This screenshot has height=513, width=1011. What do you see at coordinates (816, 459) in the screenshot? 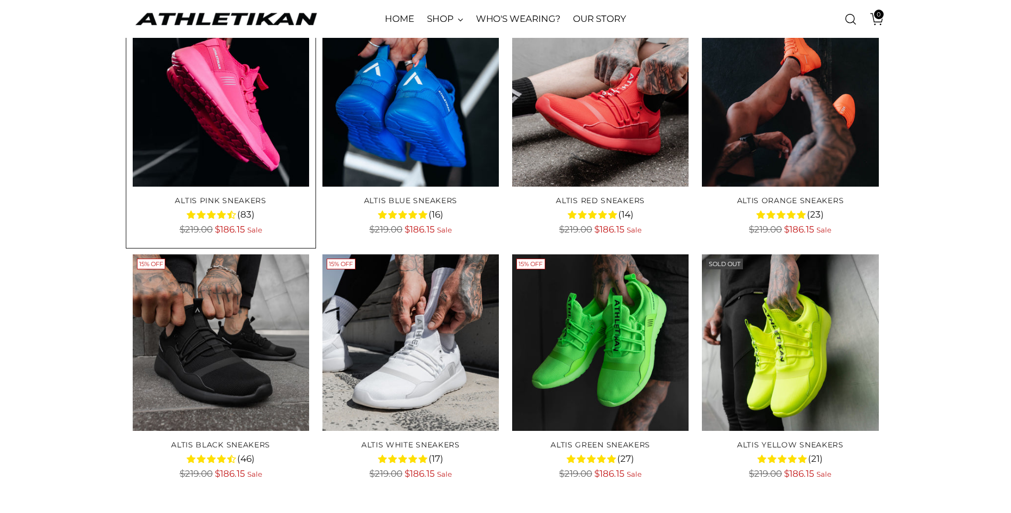
I see `span: (21)` at bounding box center [816, 459].